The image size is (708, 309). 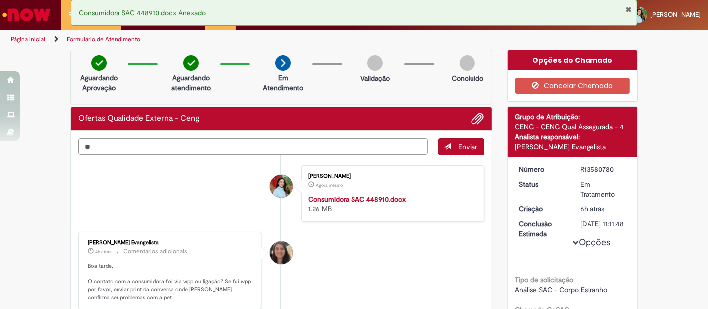 I want to click on ul: Trilhas de página, so click(x=236, y=39).